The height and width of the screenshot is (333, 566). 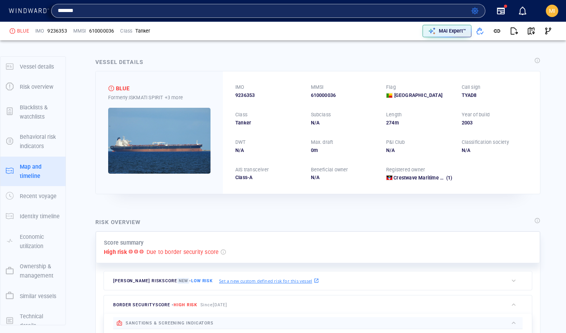 What do you see at coordinates (202, 281) in the screenshot?
I see `span: Low risk` at bounding box center [202, 281].